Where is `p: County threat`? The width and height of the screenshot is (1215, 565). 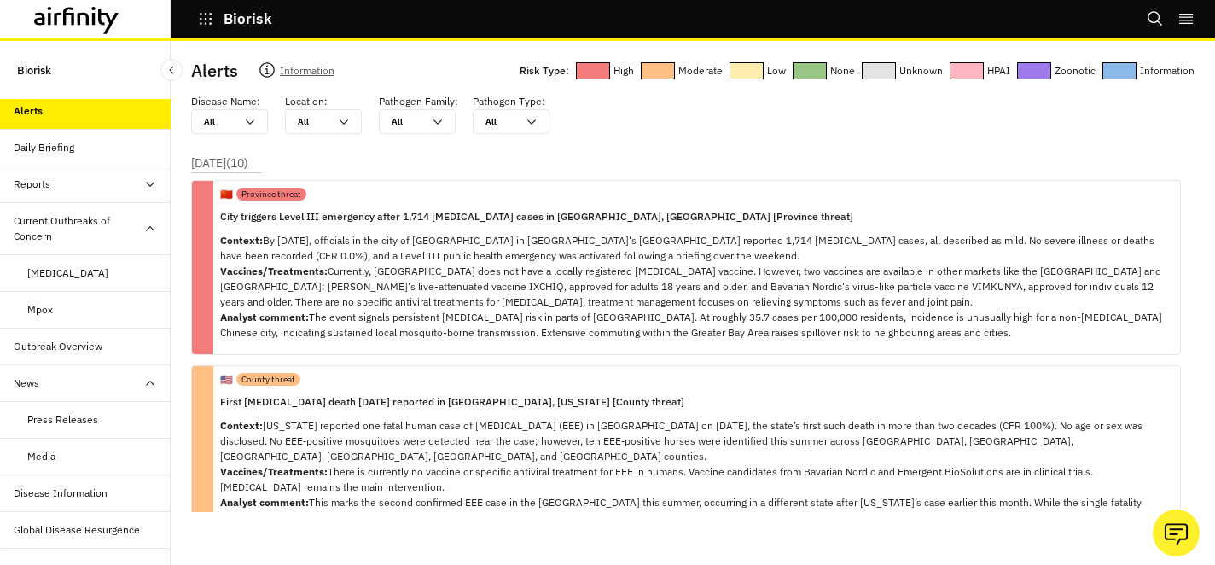 p: County threat is located at coordinates (268, 379).